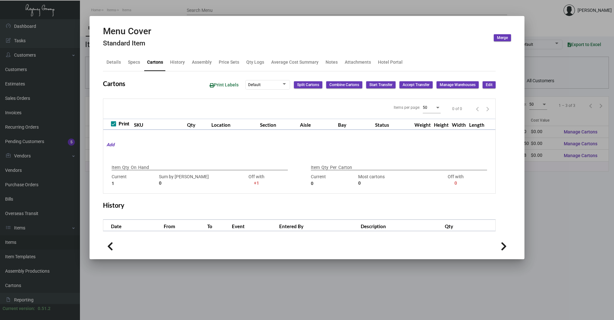  What do you see at coordinates (218, 225) in the screenshot?
I see `th: To` at bounding box center [218, 225].